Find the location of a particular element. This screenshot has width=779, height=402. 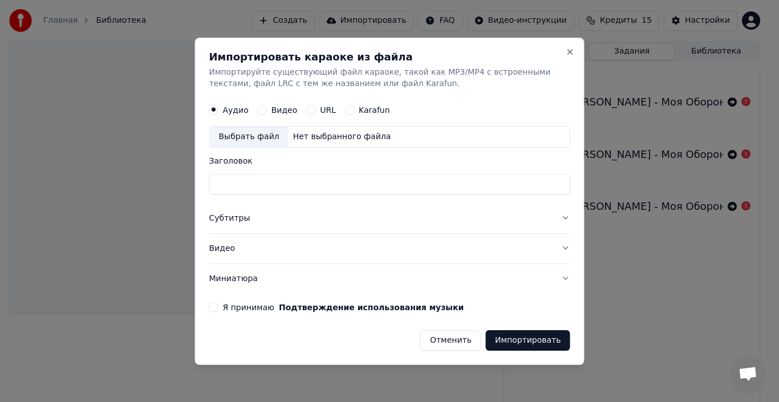

button: Отменить is located at coordinates (450, 340).